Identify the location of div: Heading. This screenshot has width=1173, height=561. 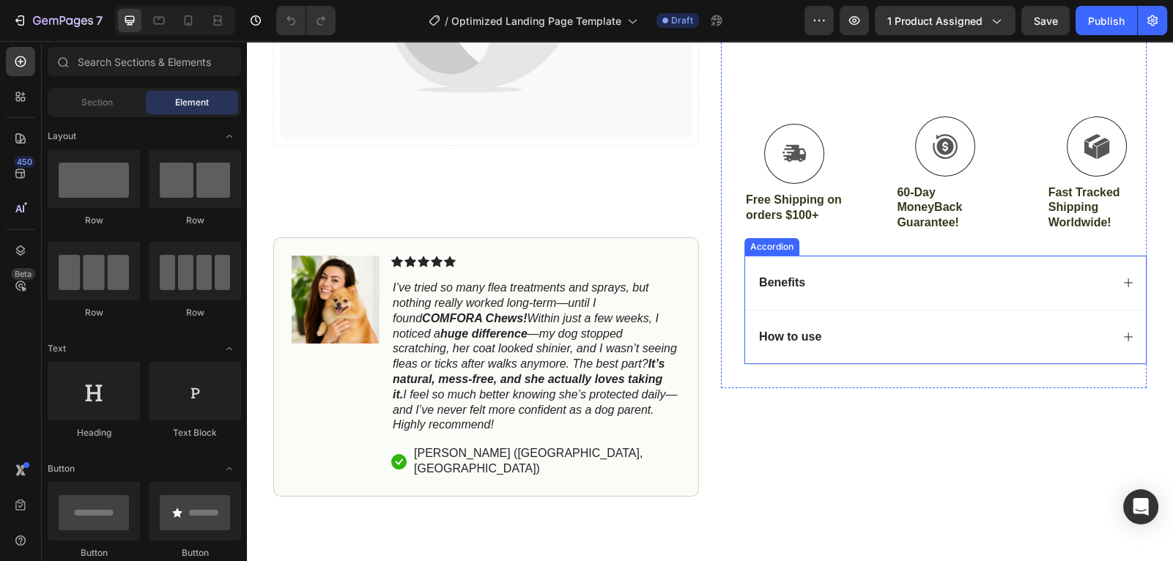
(94, 433).